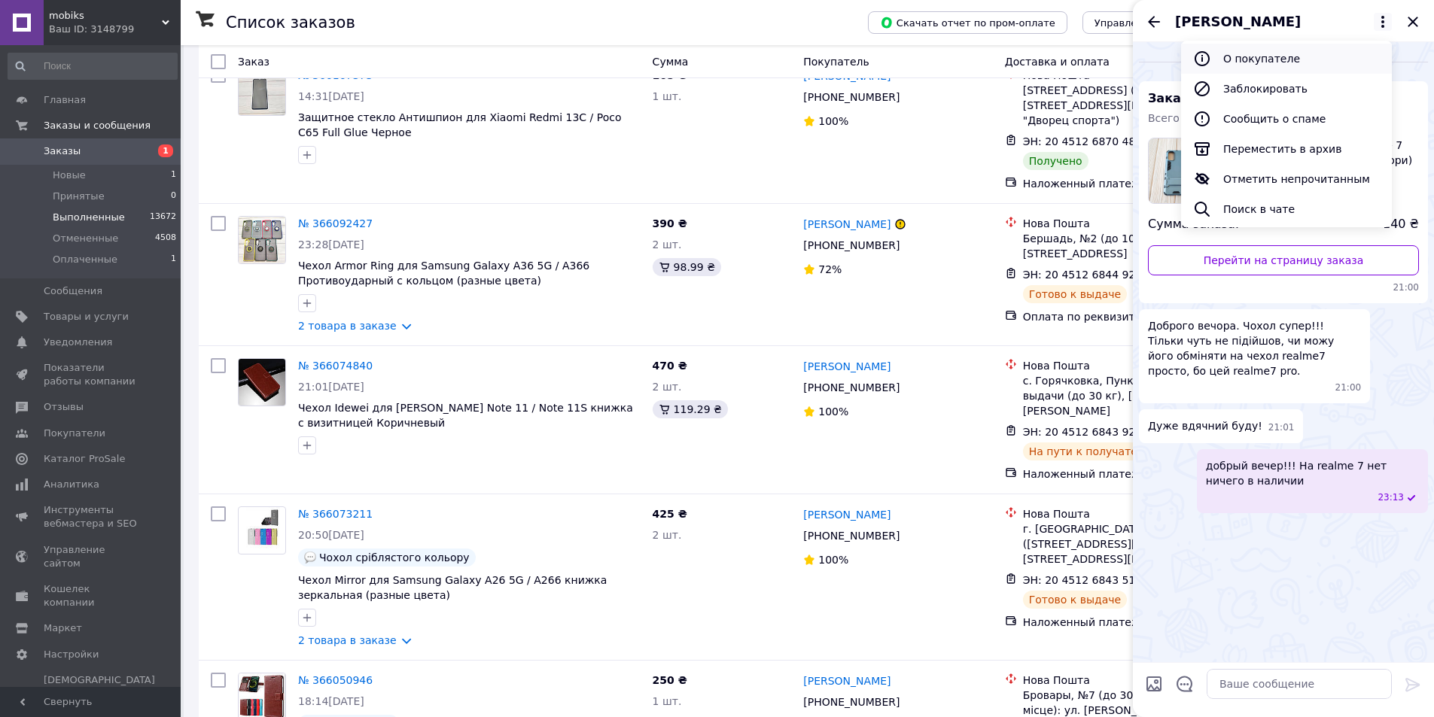  Describe the element at coordinates (1128, 317) in the screenshot. I see `div: Оплата по реквизитам` at that location.